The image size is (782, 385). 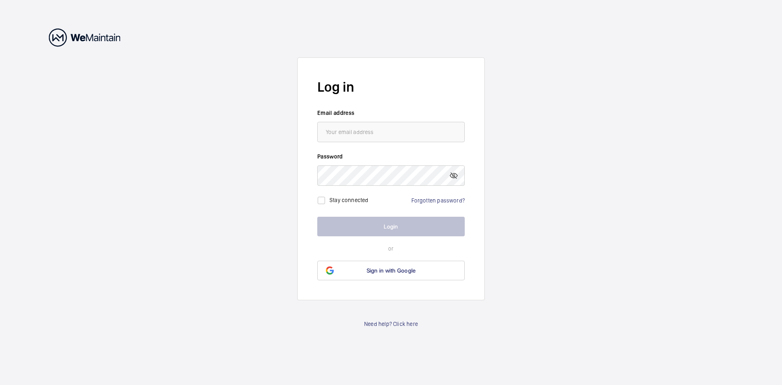 I want to click on a: Forgotten password?, so click(x=438, y=200).